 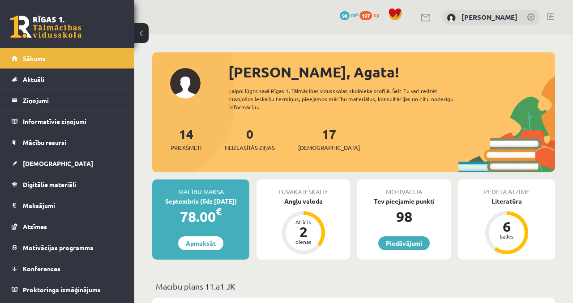 I want to click on div: 6, so click(x=507, y=227).